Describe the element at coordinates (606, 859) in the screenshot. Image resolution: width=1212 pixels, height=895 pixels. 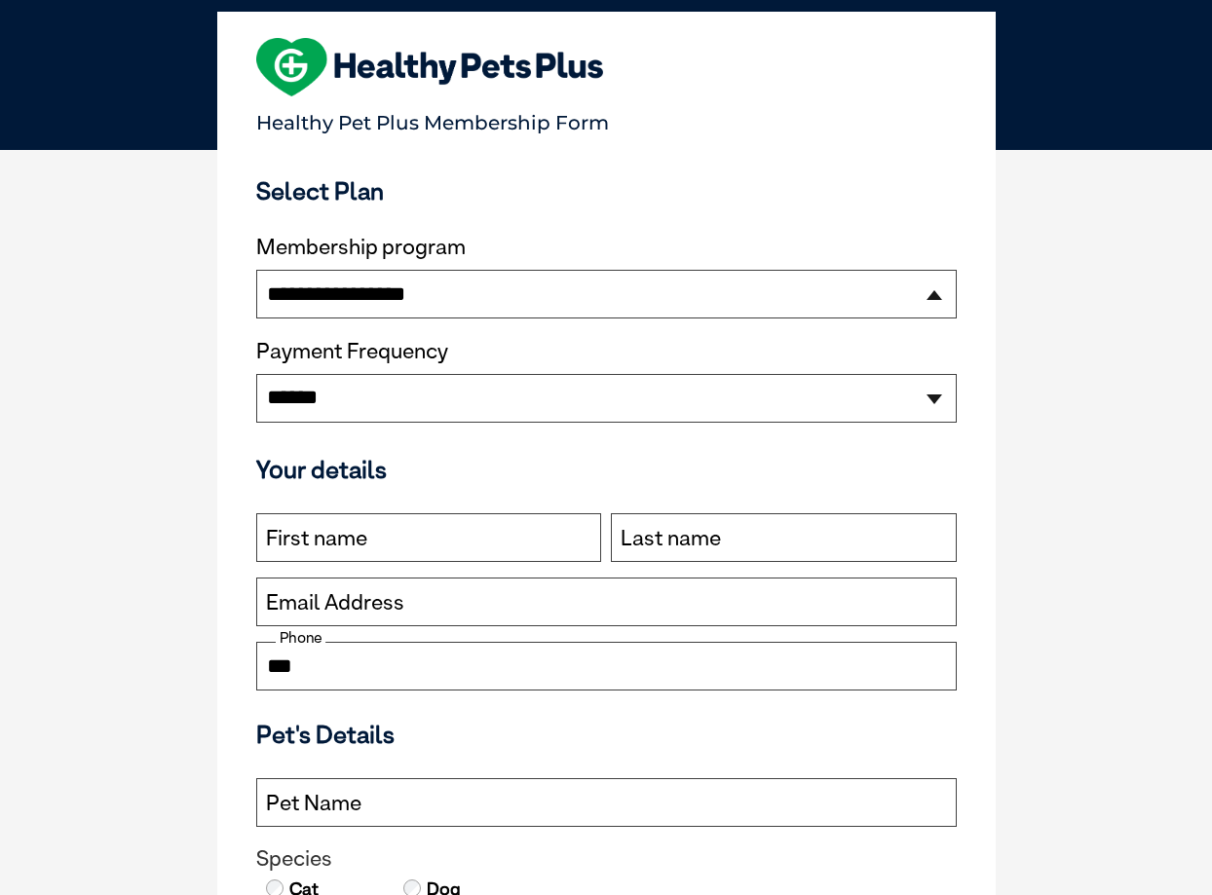
I see `legend: Species` at that location.